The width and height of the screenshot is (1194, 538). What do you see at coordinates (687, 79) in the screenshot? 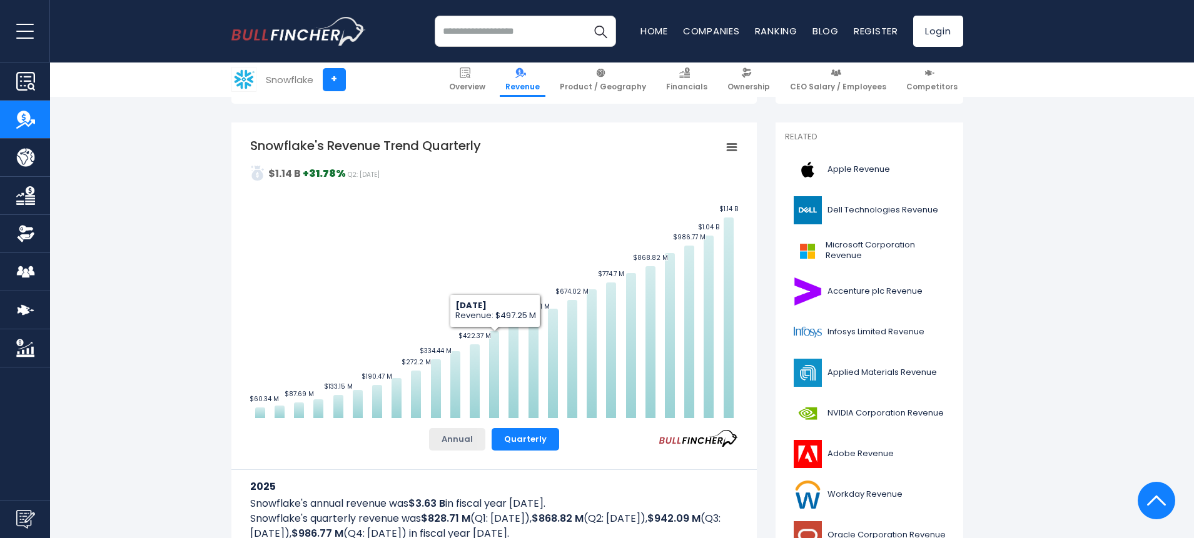
I see `a: Financials` at bounding box center [687, 79].